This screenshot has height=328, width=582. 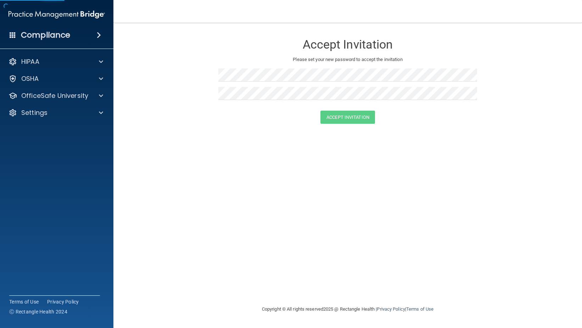 I want to click on a: Settings, so click(x=56, y=113).